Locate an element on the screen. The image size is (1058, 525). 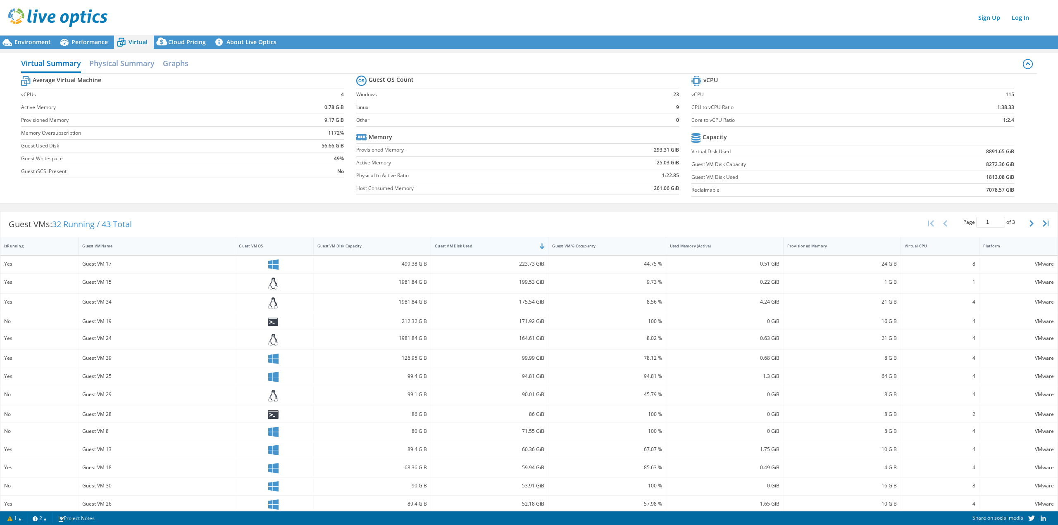
div: 94.81 % is located at coordinates (607, 376).